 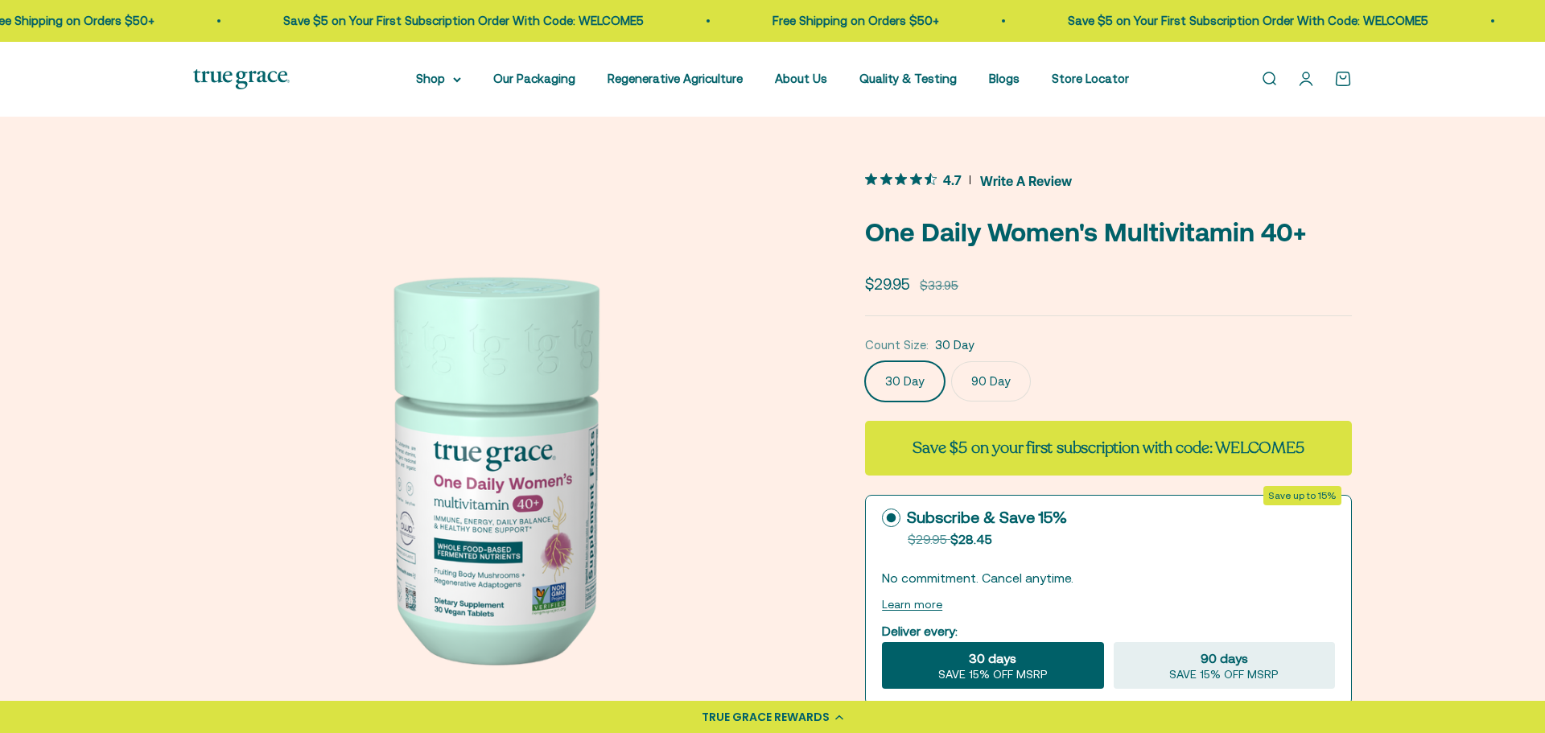 What do you see at coordinates (1026, 180) in the screenshot?
I see `span: Write A Review` at bounding box center [1026, 180].